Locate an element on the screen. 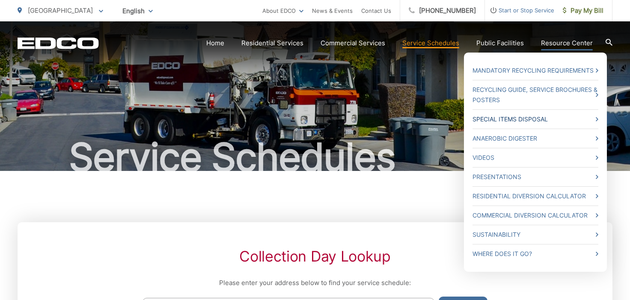 The height and width of the screenshot is (300, 630). a: Residential Diversion Calculator is located at coordinates (535, 196).